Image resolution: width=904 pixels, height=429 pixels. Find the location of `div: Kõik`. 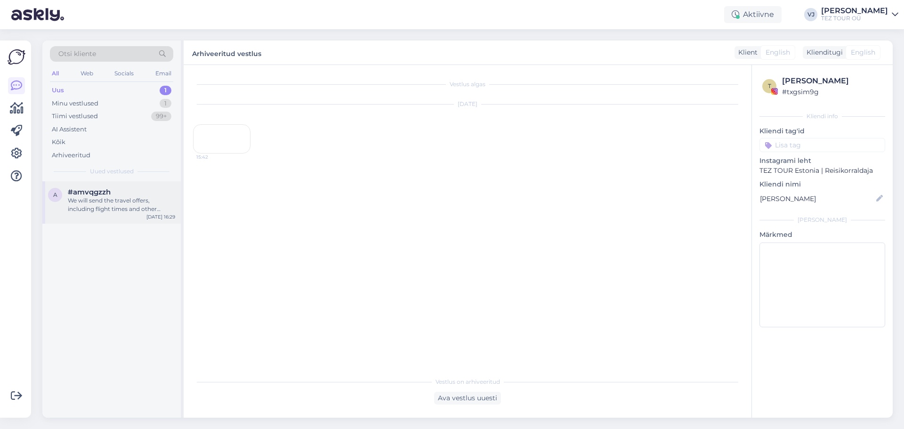

div: Kõik is located at coordinates (58, 142).